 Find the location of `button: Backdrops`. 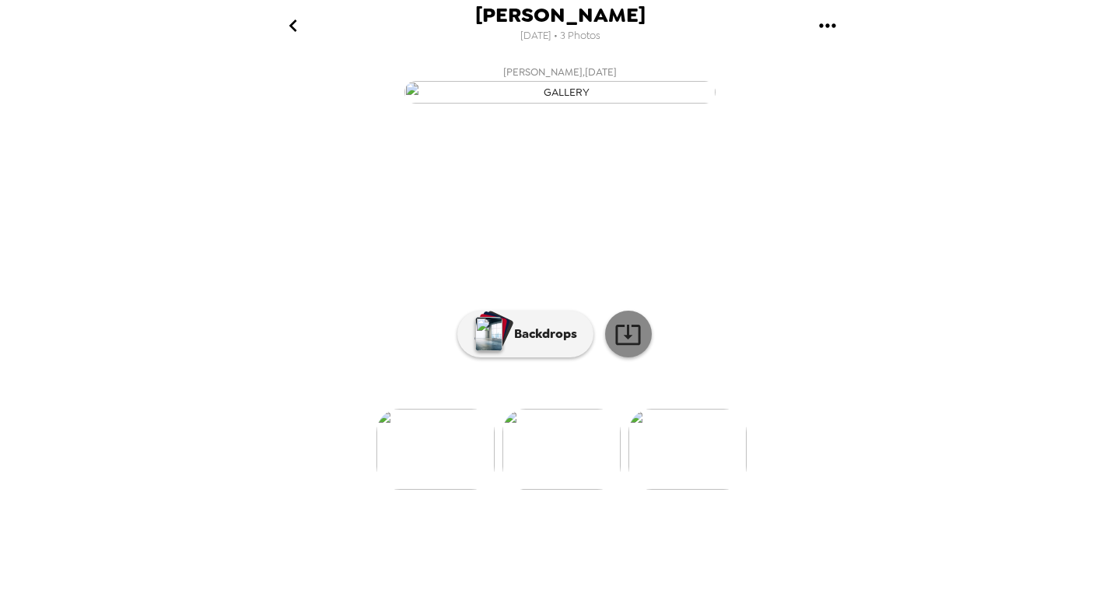

button: Backdrops is located at coordinates (525, 334).